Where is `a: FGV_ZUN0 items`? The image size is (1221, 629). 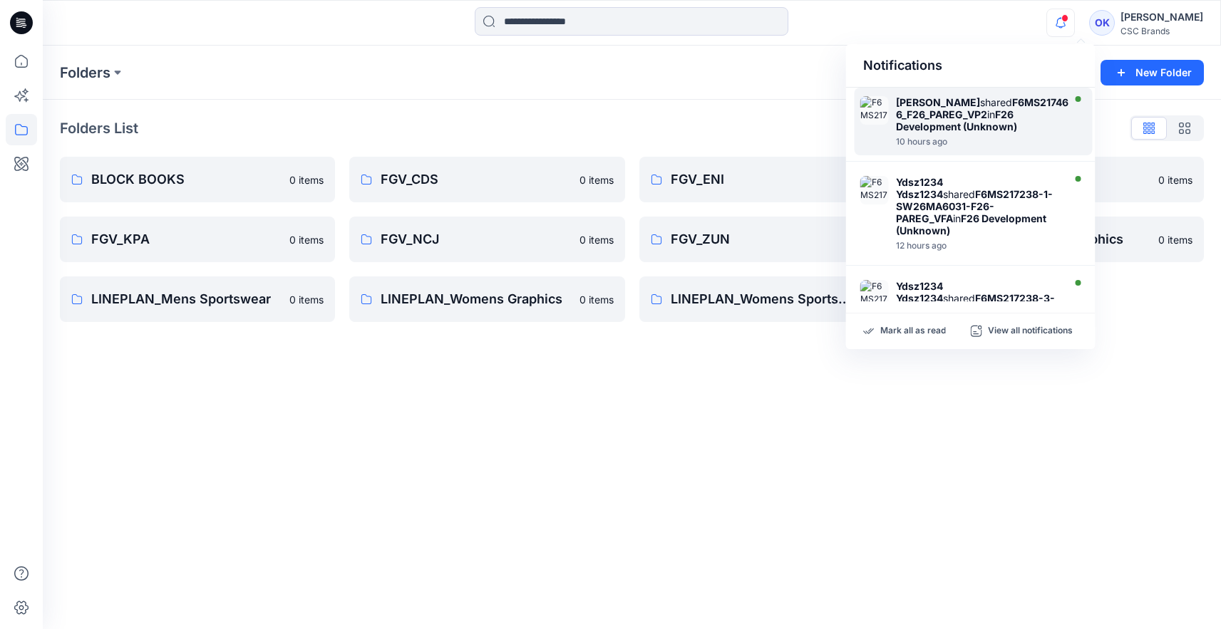 a: FGV_ZUN0 items is located at coordinates (777, 239).